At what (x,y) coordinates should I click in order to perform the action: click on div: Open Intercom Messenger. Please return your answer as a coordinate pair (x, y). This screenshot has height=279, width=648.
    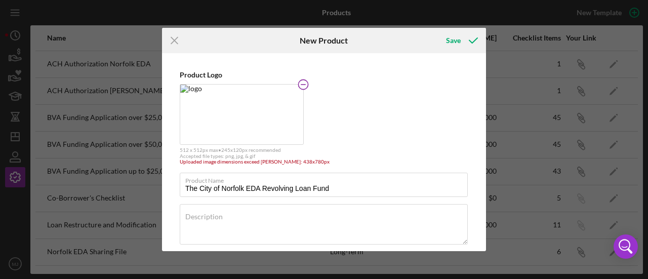
    Looking at the image, I should click on (626, 247).